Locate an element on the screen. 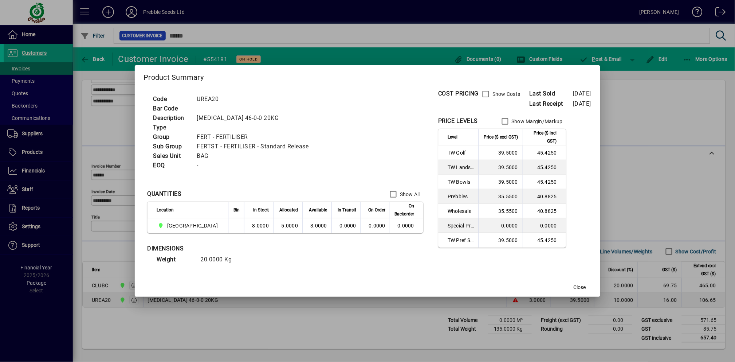 This screenshot has height=362, width=735. div: PRICE LEVELS is located at coordinates (458, 121).